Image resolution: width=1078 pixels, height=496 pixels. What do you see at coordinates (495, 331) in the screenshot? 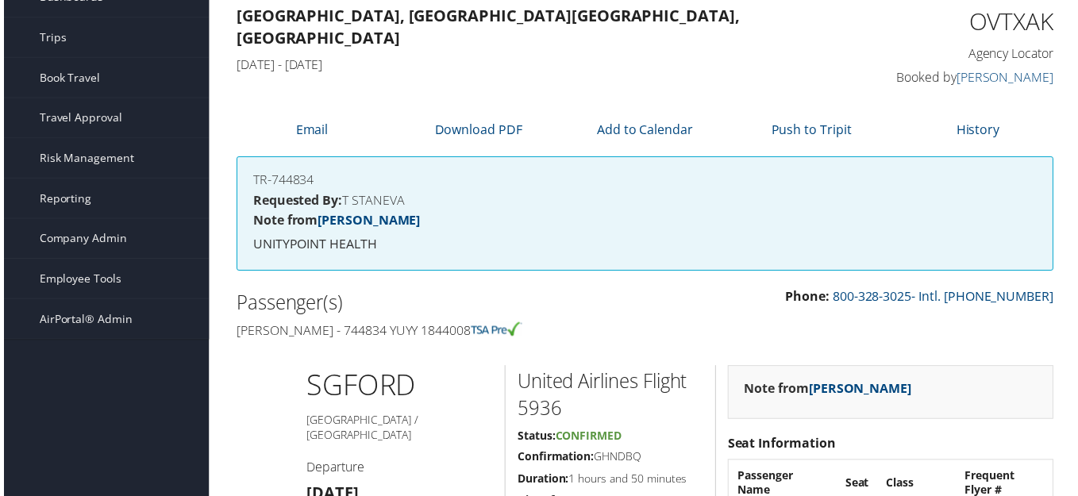
I see `img: tsa-precheck.png` at bounding box center [495, 331].